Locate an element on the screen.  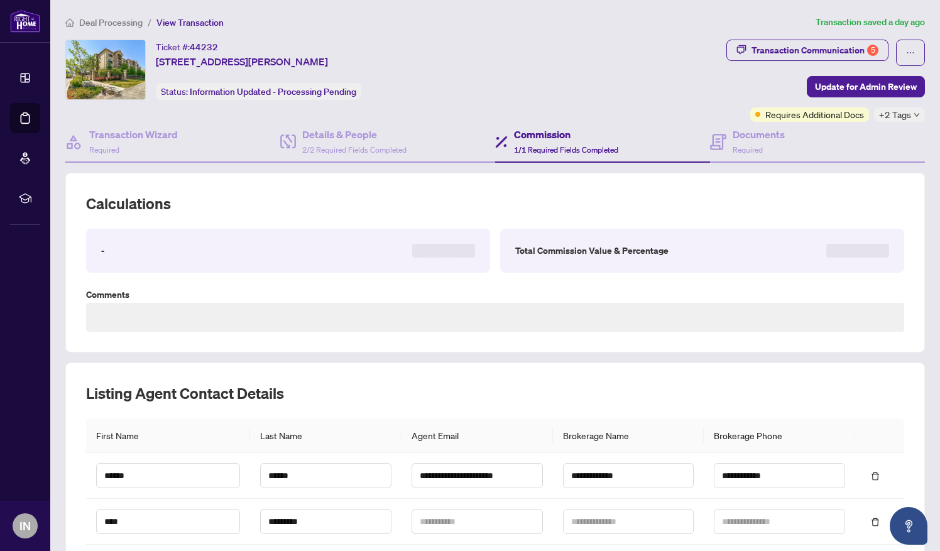
th: Brokerage Name is located at coordinates (629, 436).